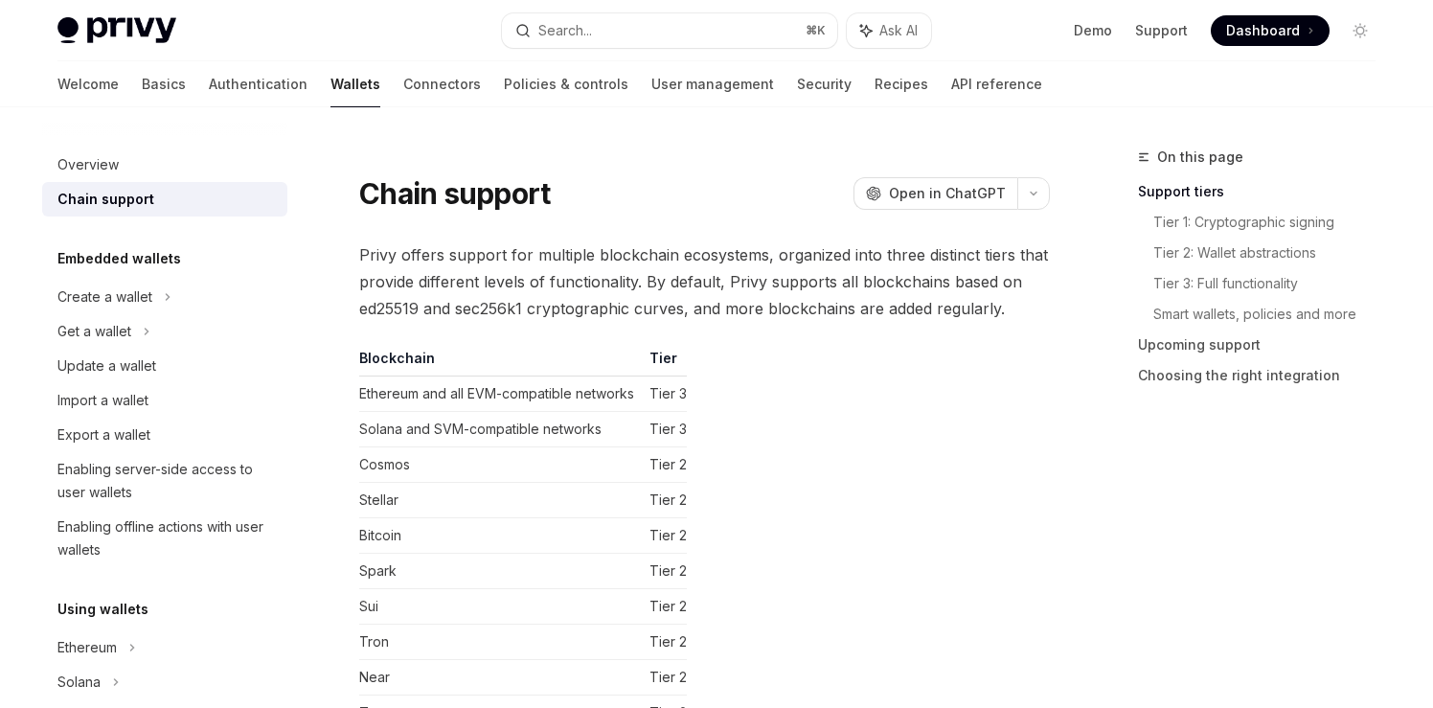 The width and height of the screenshot is (1433, 708). I want to click on a: Export a wallet, so click(165, 435).